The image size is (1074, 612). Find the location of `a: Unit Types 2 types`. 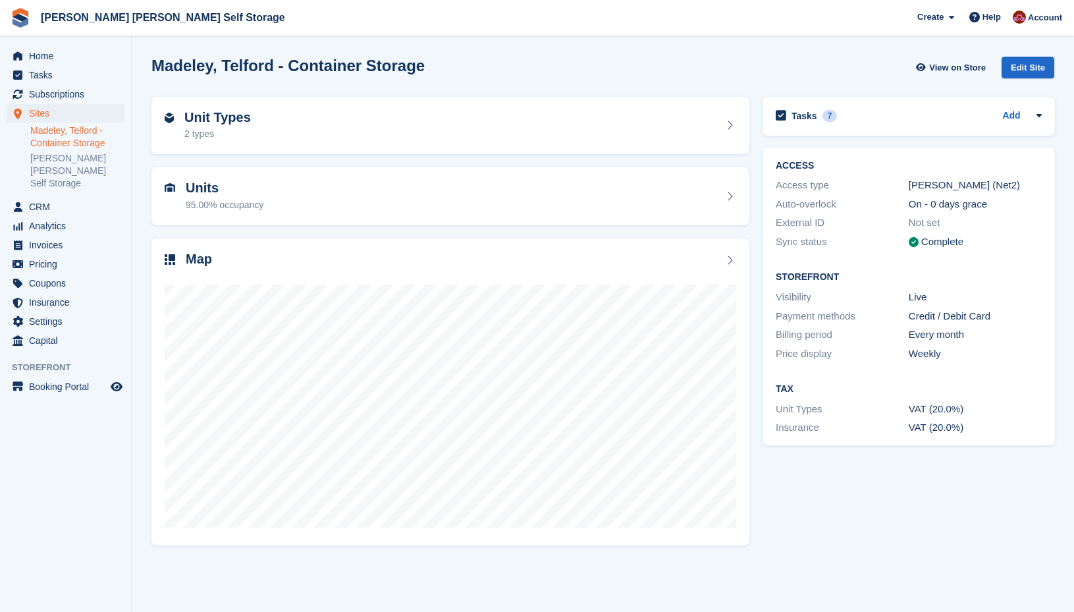

a: Unit Types 2 types is located at coordinates (451, 126).